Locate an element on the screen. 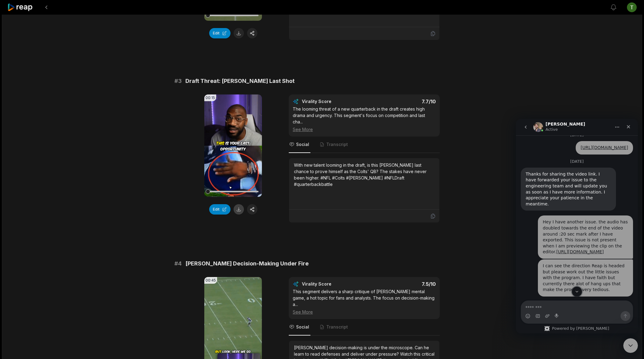 This screenshot has height=359, width=644. button: Send a message… is located at coordinates (109, 197).